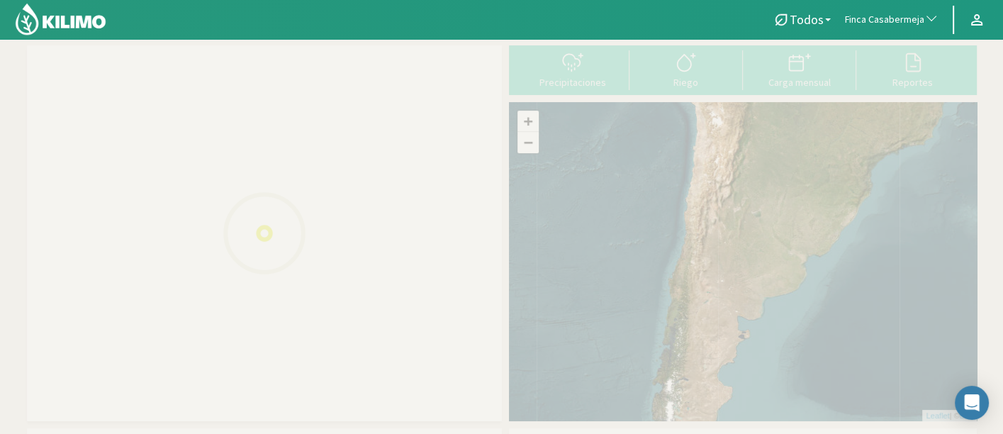 The width and height of the screenshot is (1003, 434). Describe the element at coordinates (60, 19) in the screenshot. I see `img: Kilimo` at that location.